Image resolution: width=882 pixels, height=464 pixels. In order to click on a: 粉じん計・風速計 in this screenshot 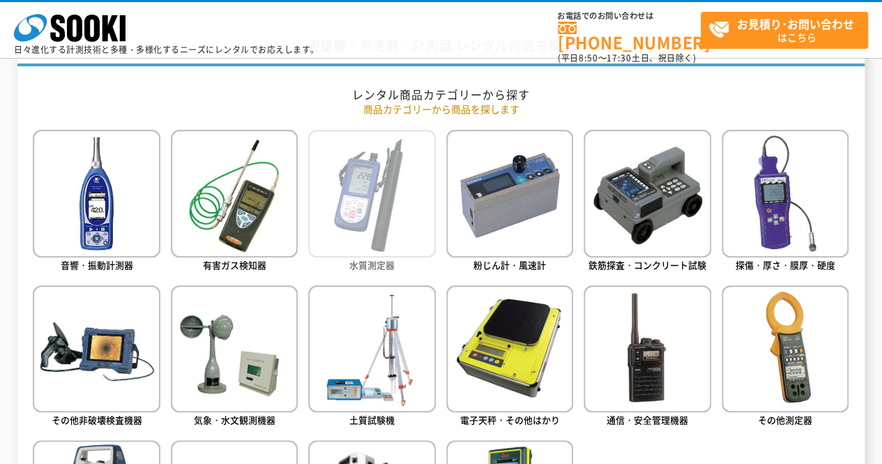, I will do `click(510, 202)`.